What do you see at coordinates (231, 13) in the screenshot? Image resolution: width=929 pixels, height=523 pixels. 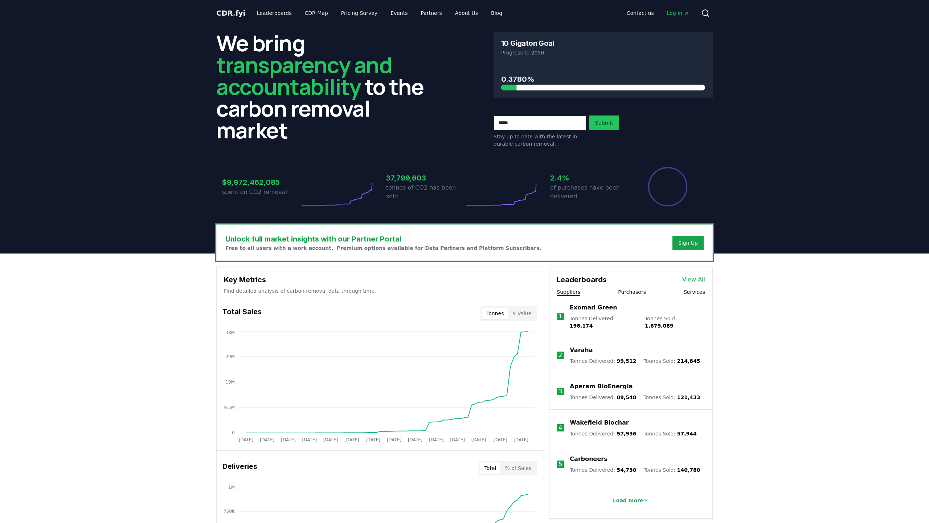 I see `span: CDR fyi` at bounding box center [231, 13].